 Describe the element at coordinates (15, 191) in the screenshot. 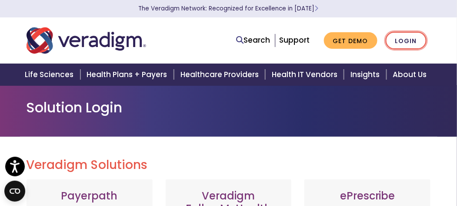

I see `button: Open CMP widget` at that location.